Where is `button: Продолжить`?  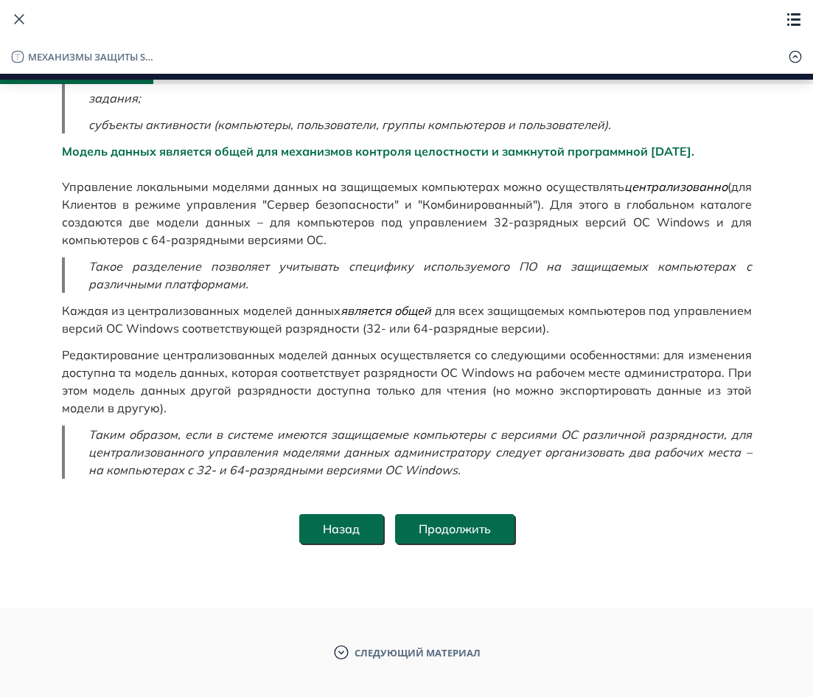
button: Продолжить is located at coordinates (455, 499).